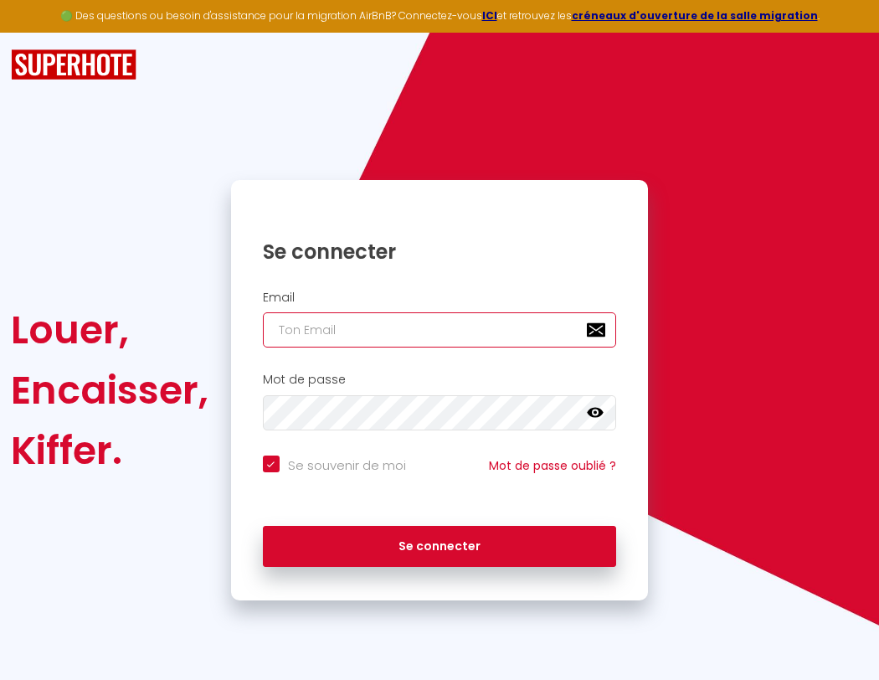 The height and width of the screenshot is (680, 879). Describe the element at coordinates (440, 379) in the screenshot. I see `h2: Mot de passe` at that location.